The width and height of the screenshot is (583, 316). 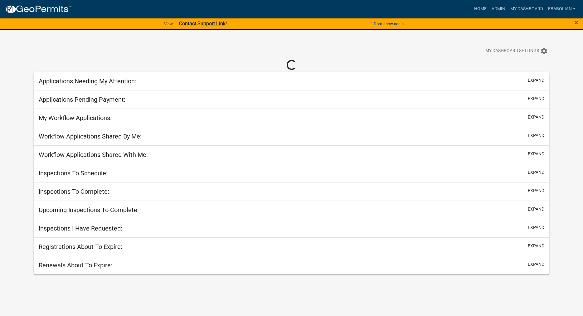 I want to click on a: View, so click(x=168, y=24).